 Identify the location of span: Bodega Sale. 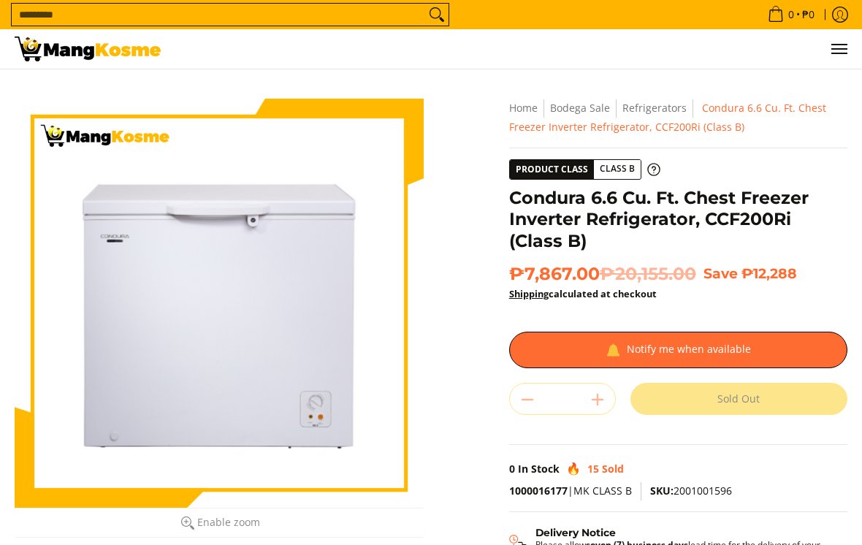
(580, 107).